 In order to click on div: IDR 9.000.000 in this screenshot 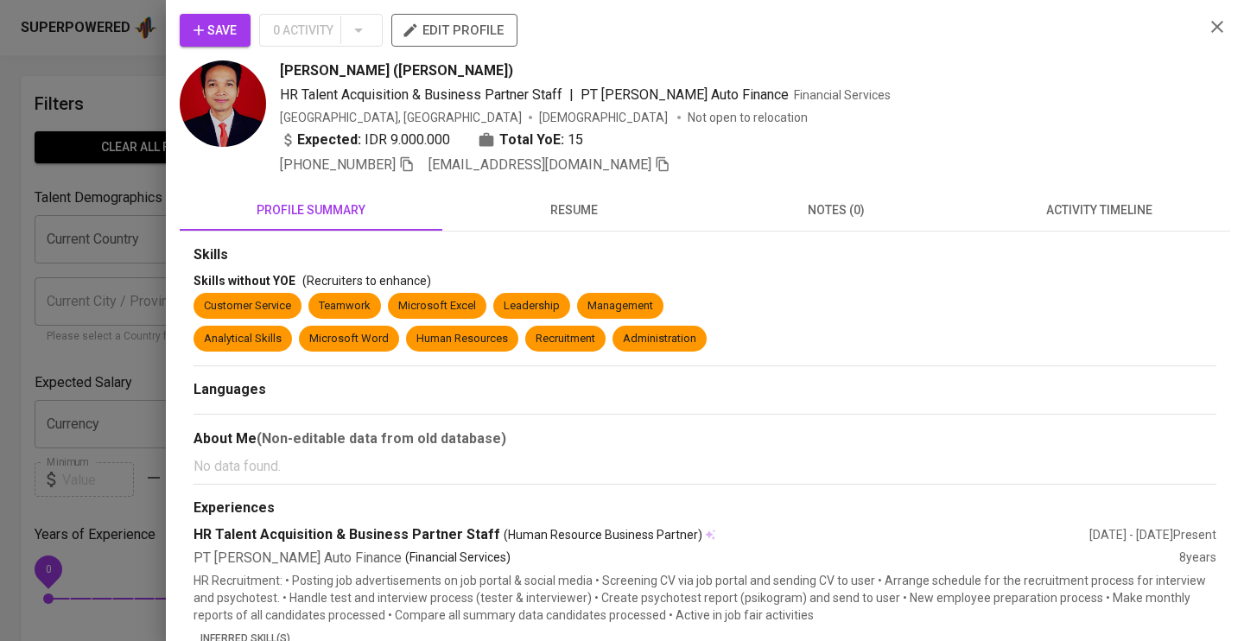, I will do `click(365, 140)`.